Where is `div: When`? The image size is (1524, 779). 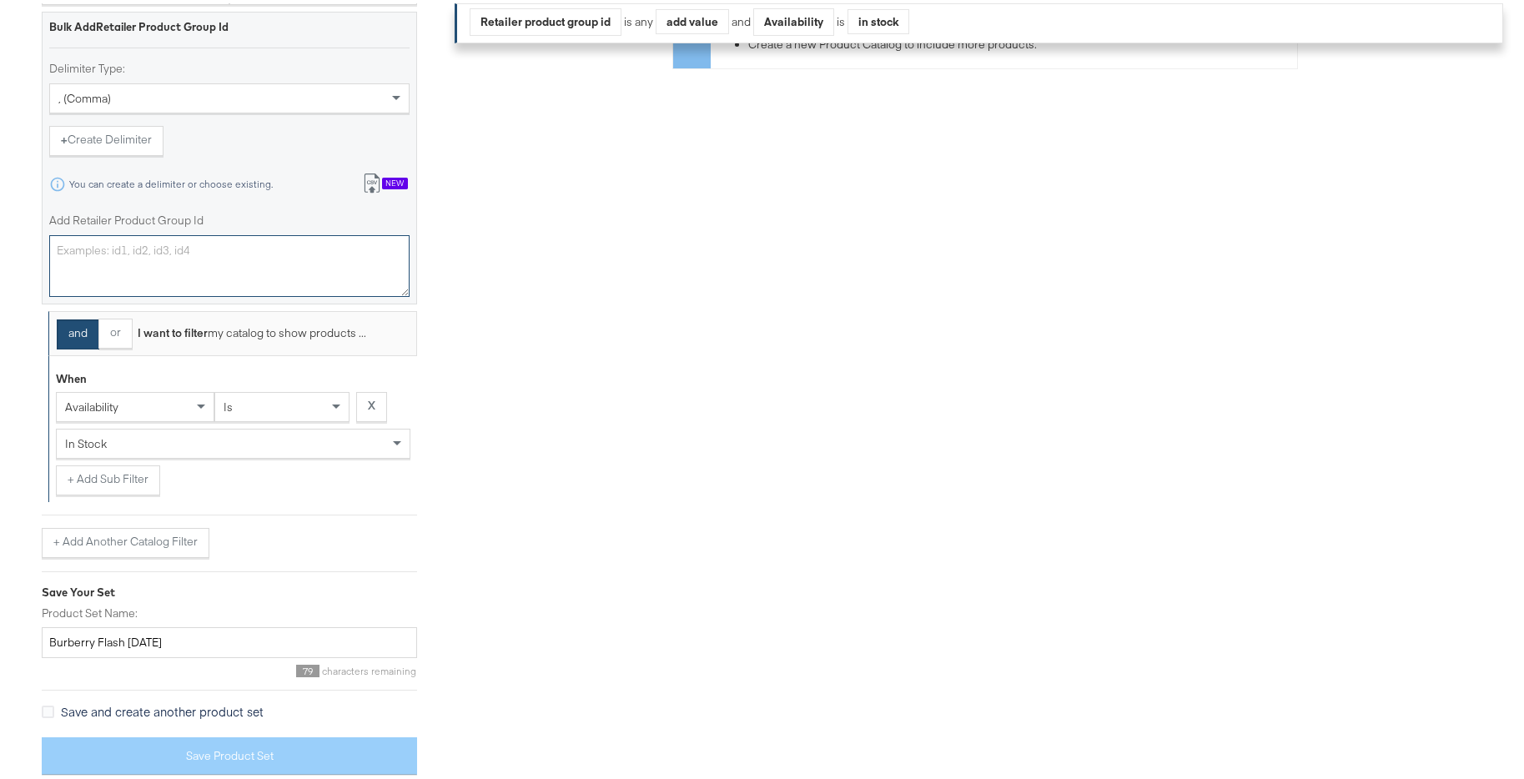
div: When is located at coordinates (71, 375).